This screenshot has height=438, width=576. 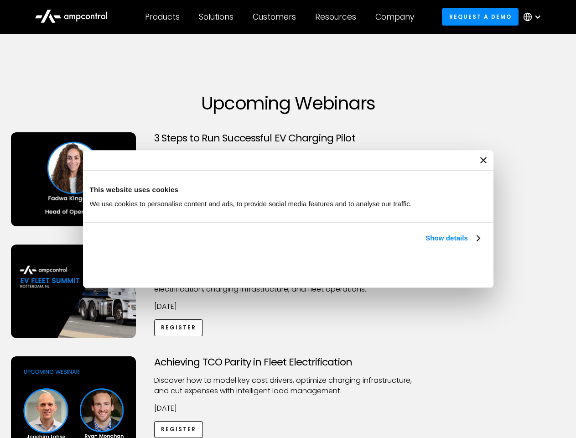 I want to click on div: Resources, so click(x=336, y=17).